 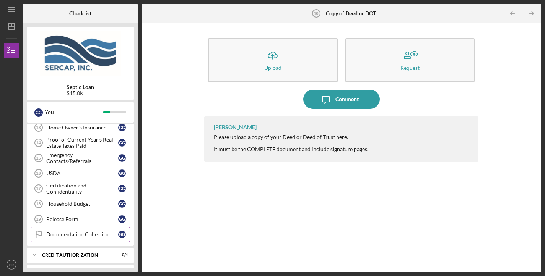 What do you see at coordinates (410, 68) in the screenshot?
I see `div: Request` at bounding box center [410, 68].